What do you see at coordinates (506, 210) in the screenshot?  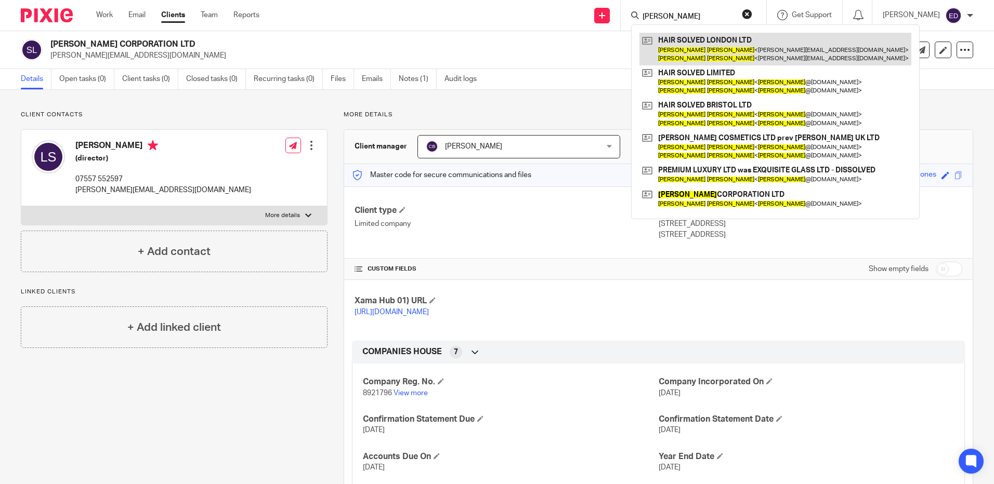 I see `h4: Client type` at bounding box center [506, 210].